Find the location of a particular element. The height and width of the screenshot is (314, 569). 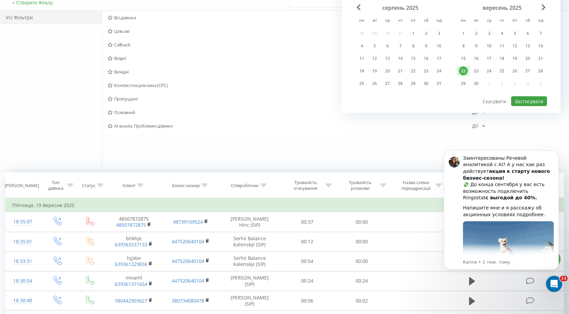

div: Message content is located at coordinates (75, 61).